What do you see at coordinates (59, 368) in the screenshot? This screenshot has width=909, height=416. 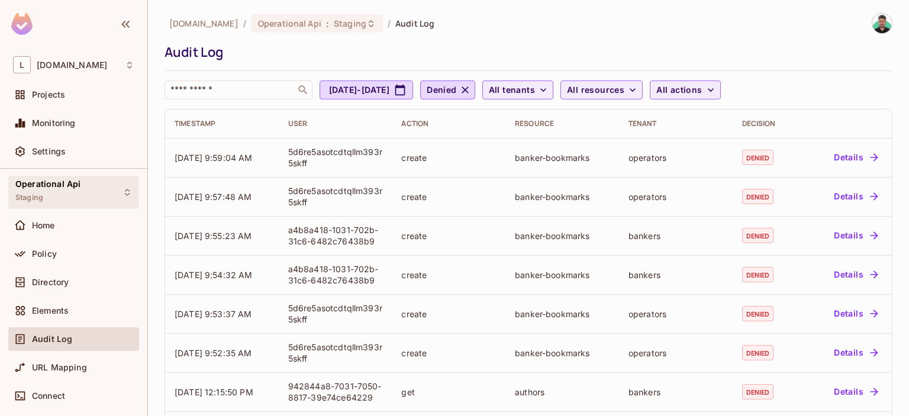 I see `span: URL Mapping` at bounding box center [59, 368].